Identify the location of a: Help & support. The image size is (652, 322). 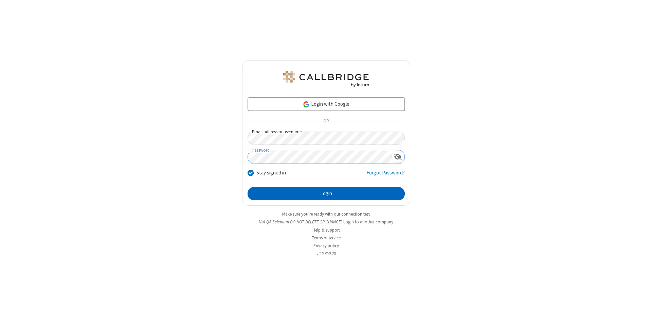
(326, 230).